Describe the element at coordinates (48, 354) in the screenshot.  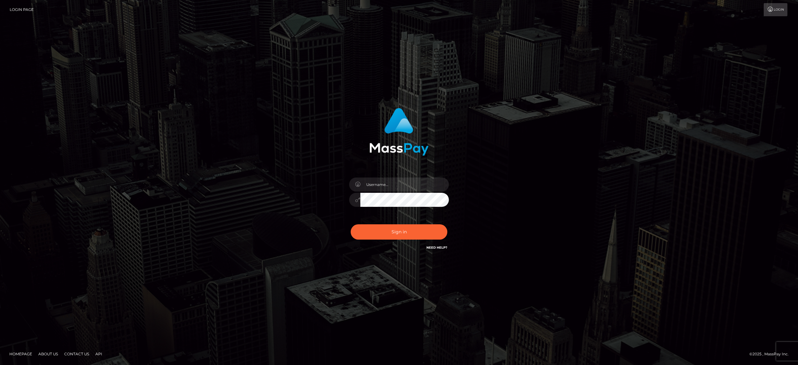
I see `a: About Us` at that location.